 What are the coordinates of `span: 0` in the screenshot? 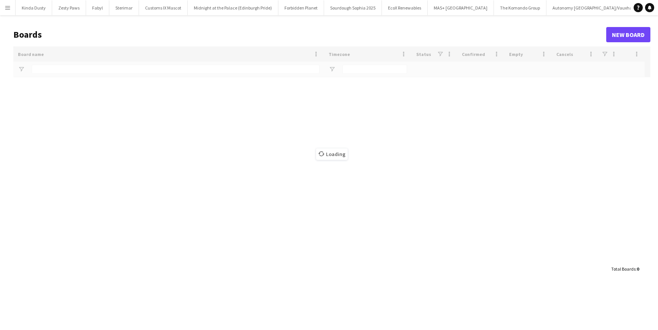 It's located at (638, 269).